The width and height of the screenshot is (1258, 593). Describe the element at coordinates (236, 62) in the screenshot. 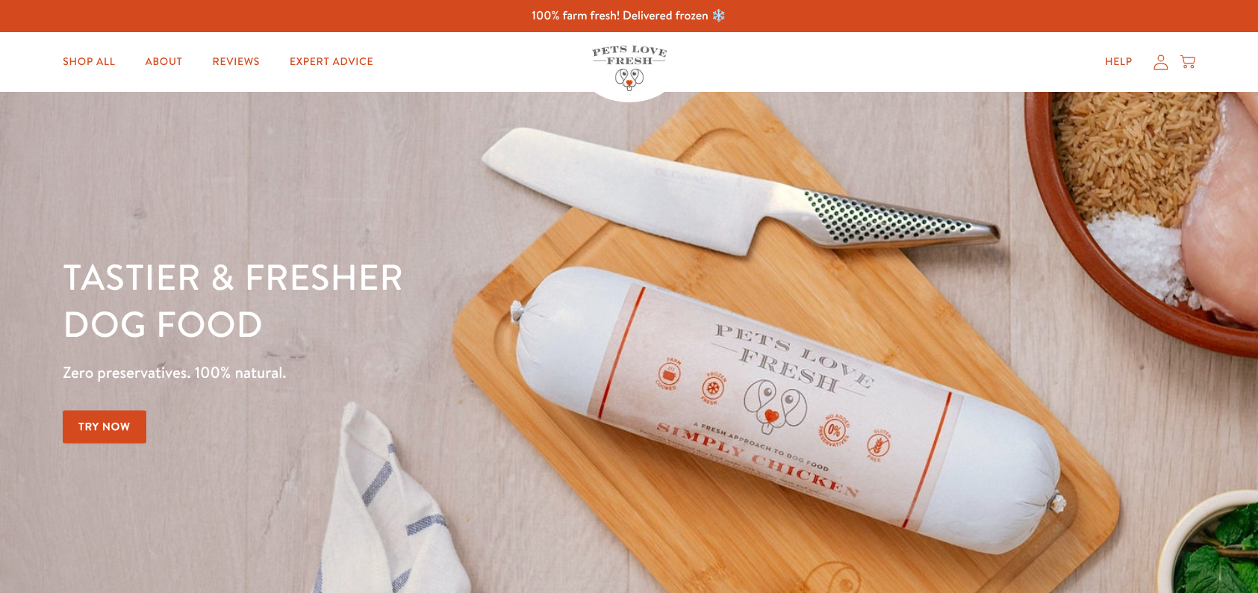

I see `a: Reviews` at that location.